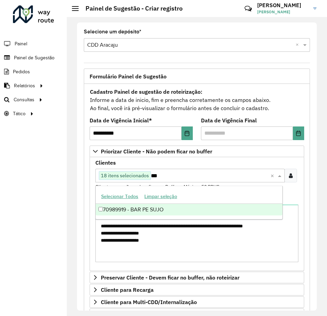 The width and height of the screenshot is (327, 316). I want to click on span: Preservar Cliente - Devem ficar no buffer, não roteirizar, so click(170, 277).